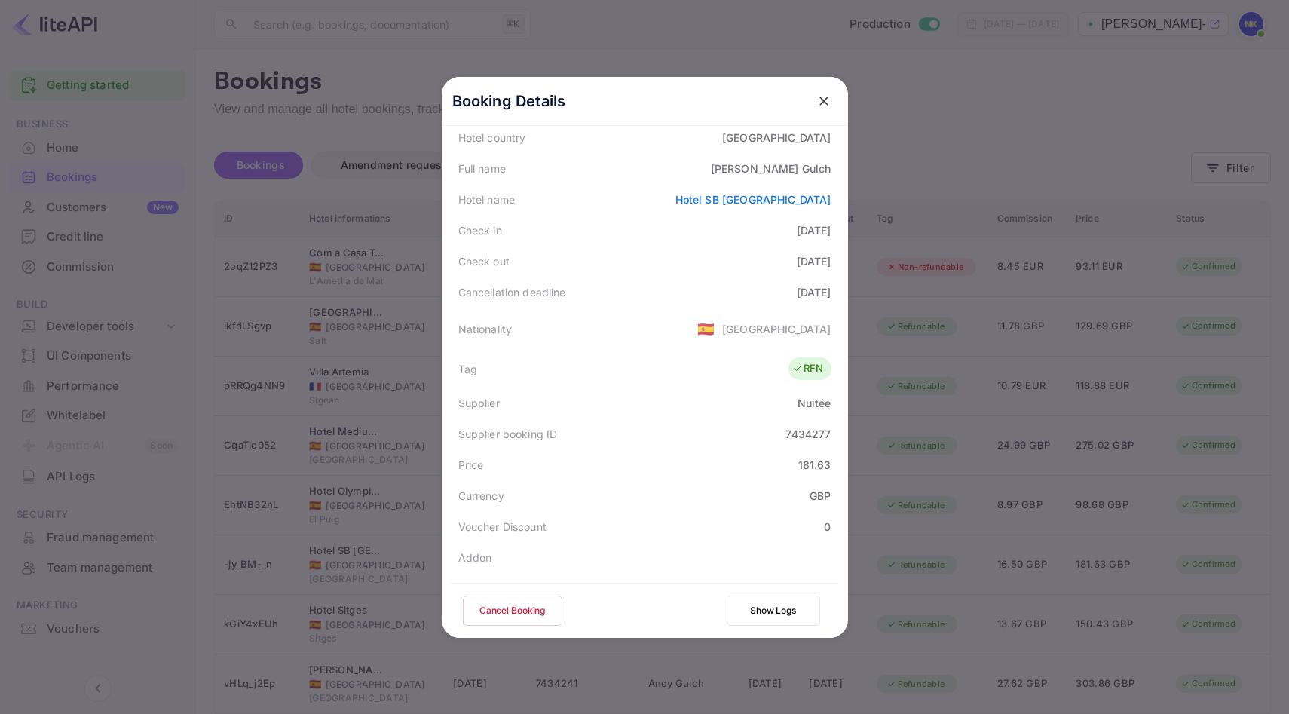 This screenshot has height=714, width=1289. Describe the element at coordinates (484, 261) in the screenshot. I see `div: Check out` at that location.